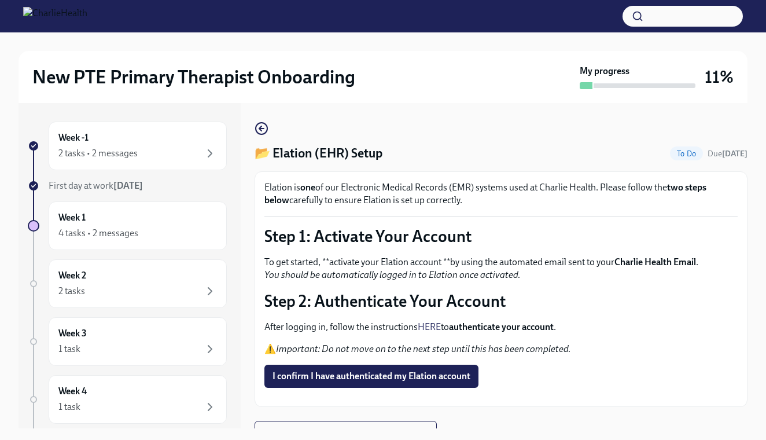 The image size is (766, 440). I want to click on strong: My progress, so click(604, 71).